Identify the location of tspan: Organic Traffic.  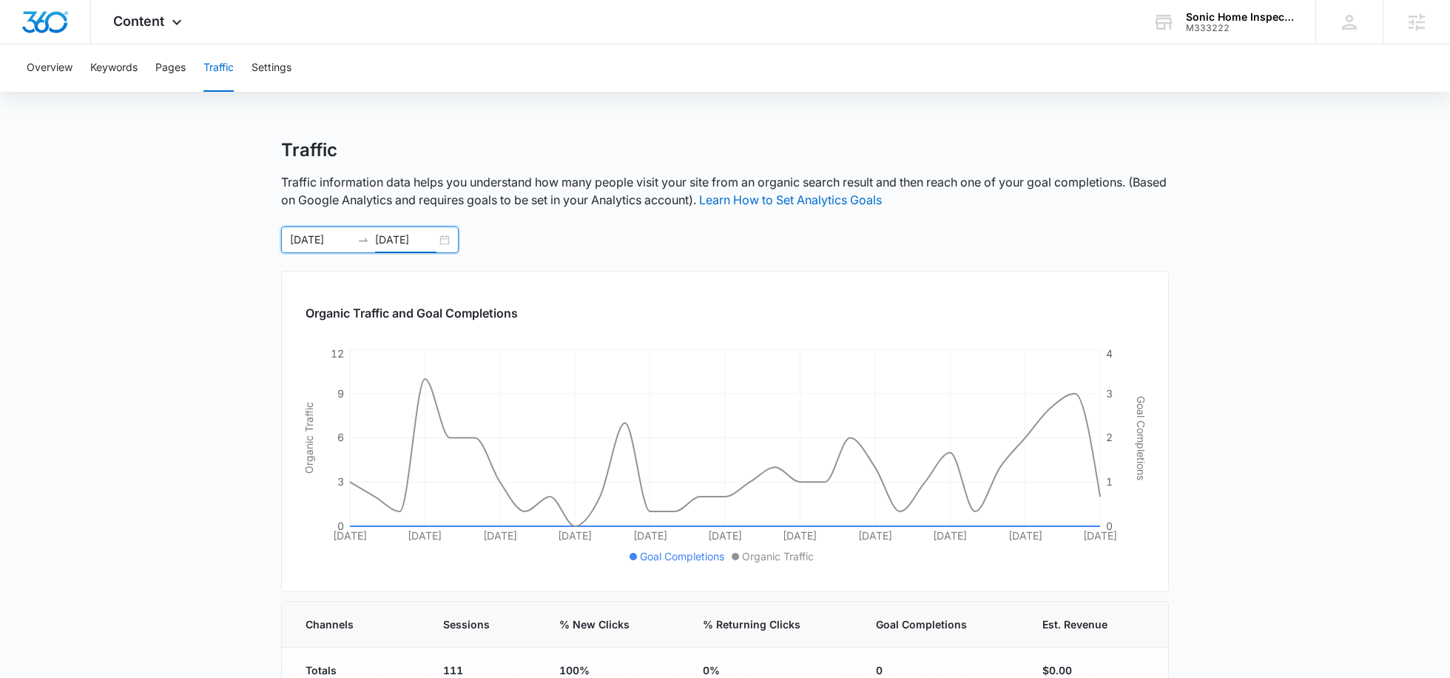
(309, 437).